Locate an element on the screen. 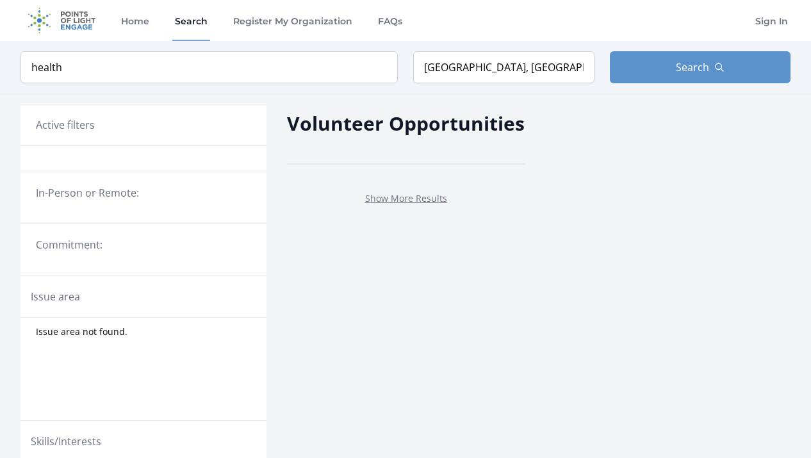  input: Location is located at coordinates (503, 67).